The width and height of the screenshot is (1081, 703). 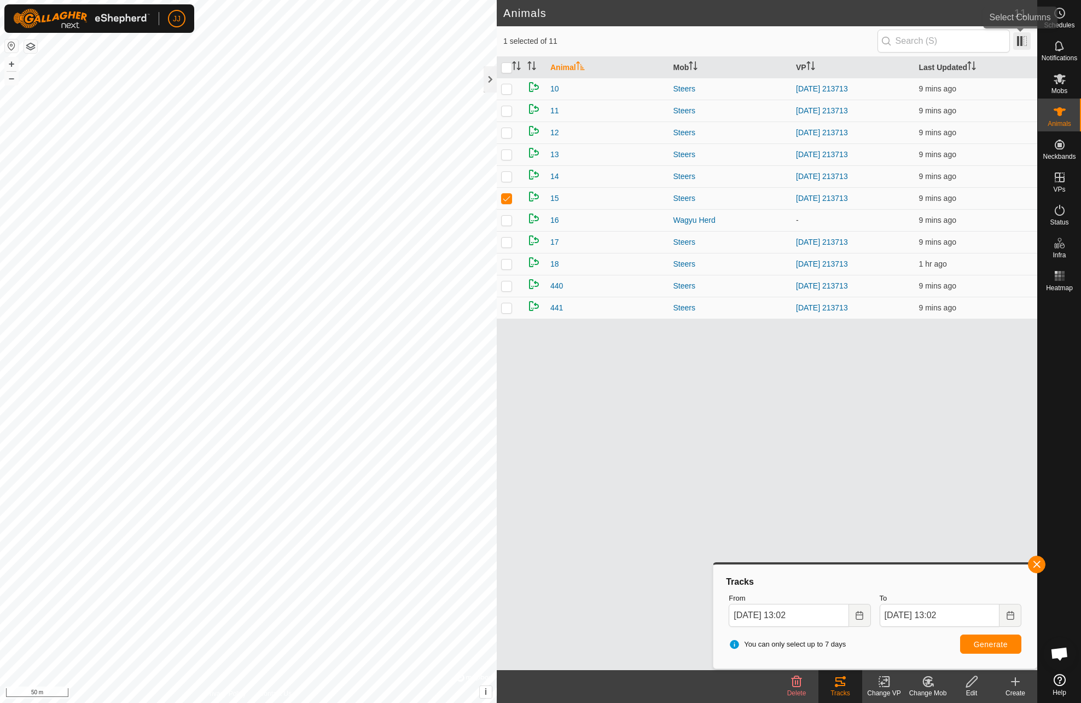 I want to click on span: Infra, so click(x=1059, y=255).